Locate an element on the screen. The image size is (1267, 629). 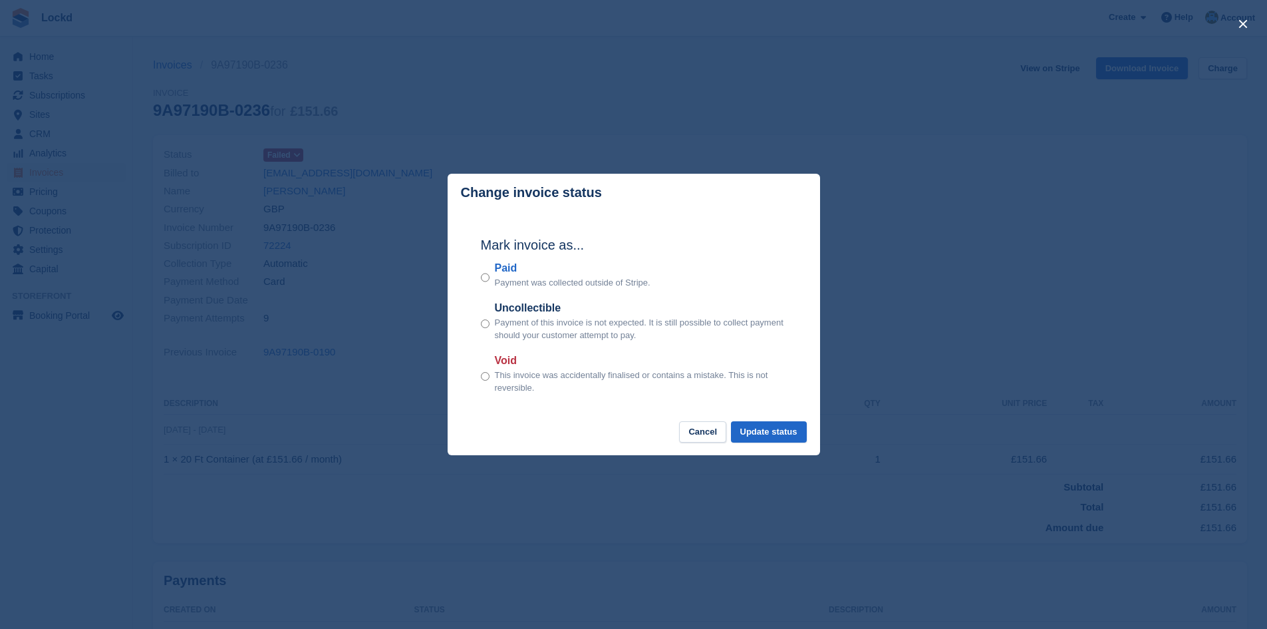
p: This invoice was accidentally finalised or contains a mistake. This is not reversible. is located at coordinates (641, 381).